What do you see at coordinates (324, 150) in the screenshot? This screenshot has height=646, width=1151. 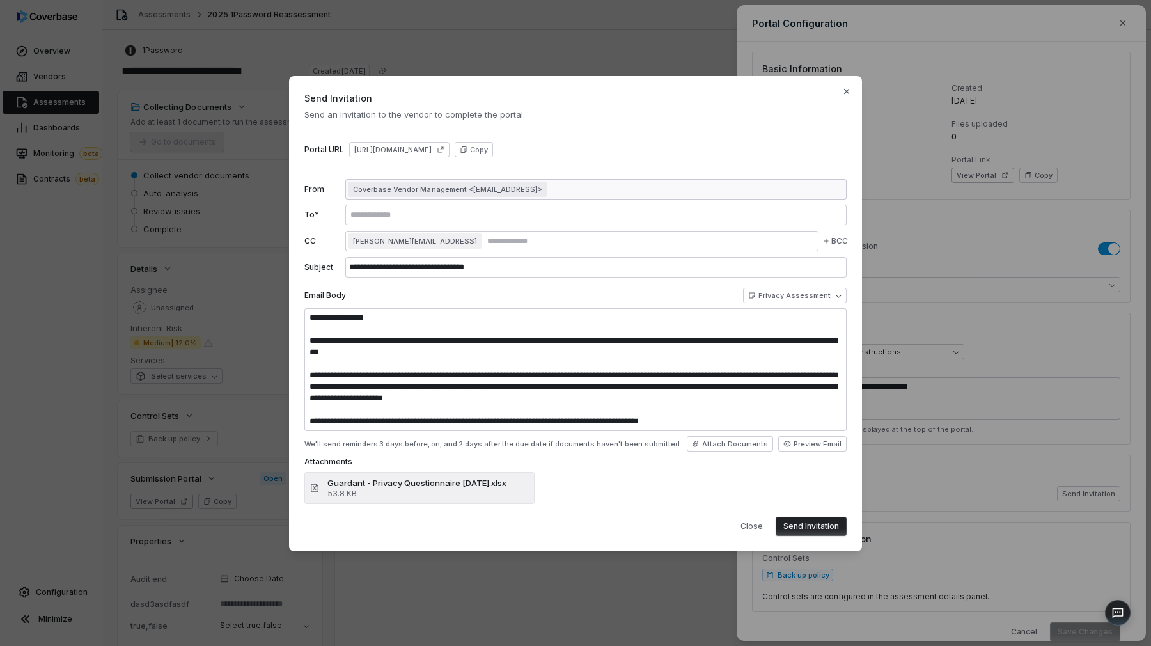 I see `label: Portal URL` at bounding box center [324, 150].